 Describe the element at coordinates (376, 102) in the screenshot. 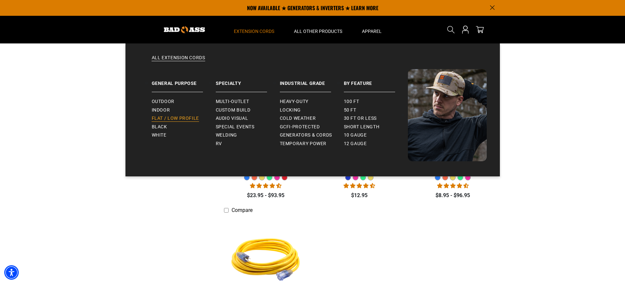

I see `a: 100 ft` at that location.